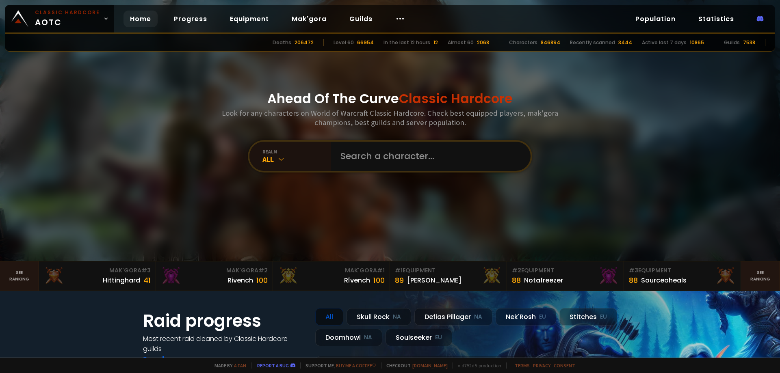 The image size is (780, 373). Describe the element at coordinates (682, 276) in the screenshot. I see `a: #3Equipment88Sourceoheals` at that location.